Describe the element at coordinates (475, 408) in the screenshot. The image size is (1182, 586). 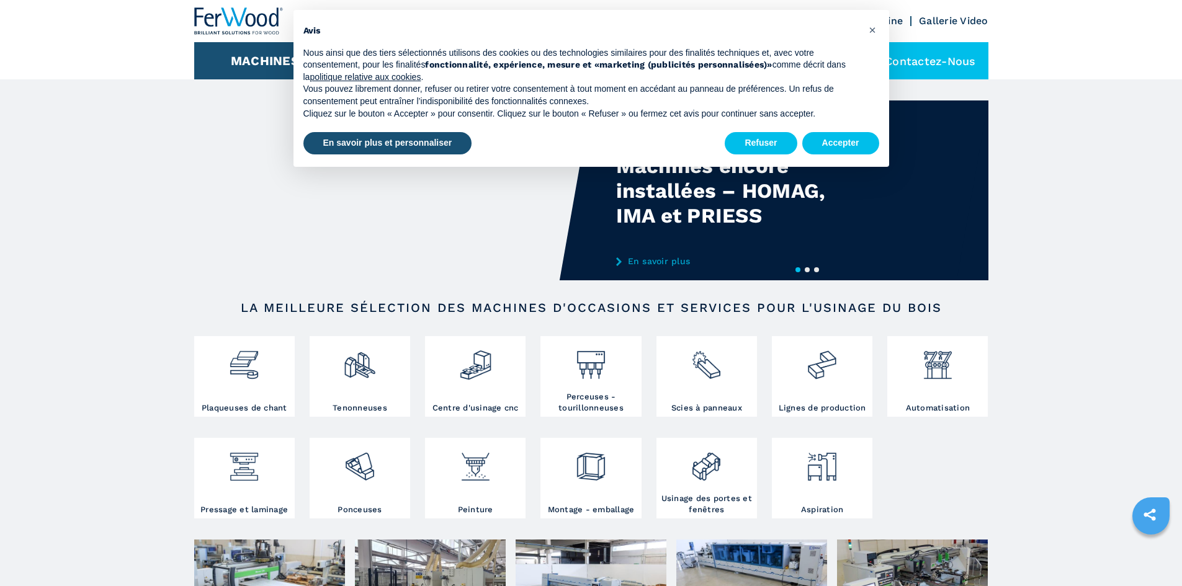
I see `h3: Centre d'usinage cnc` at that location.